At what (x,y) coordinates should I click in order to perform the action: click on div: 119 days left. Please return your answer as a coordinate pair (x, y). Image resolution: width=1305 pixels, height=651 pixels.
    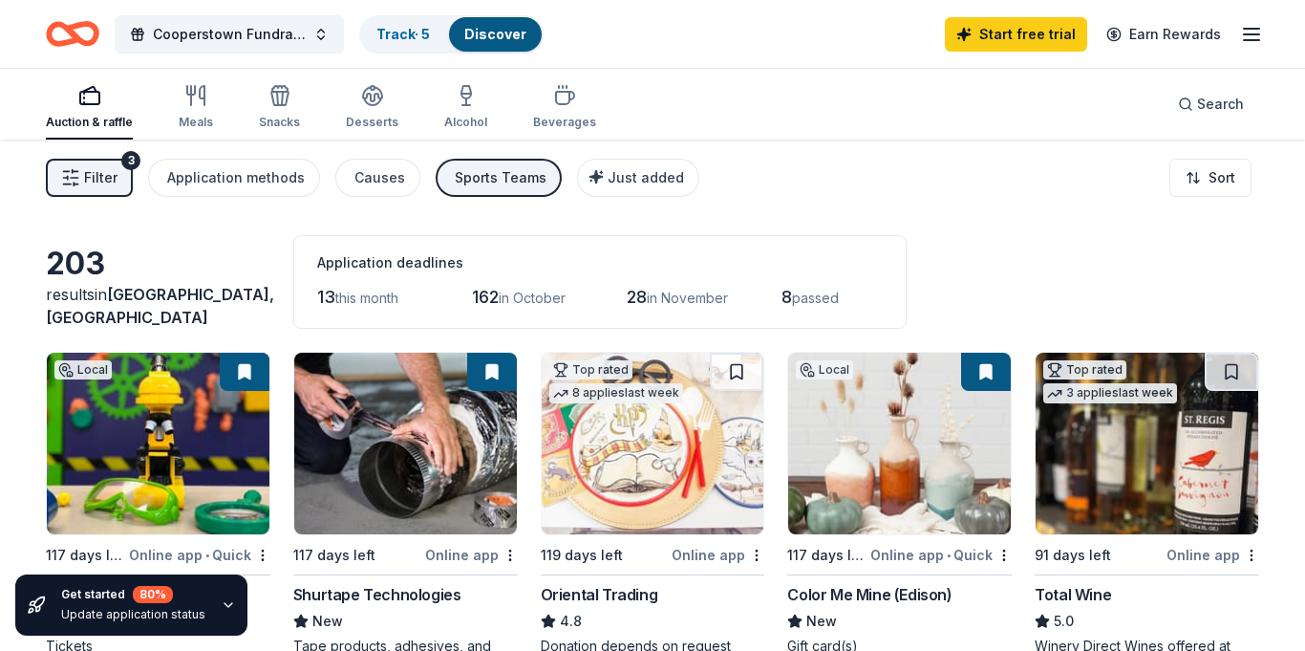
    Looking at the image, I should click on (582, 555).